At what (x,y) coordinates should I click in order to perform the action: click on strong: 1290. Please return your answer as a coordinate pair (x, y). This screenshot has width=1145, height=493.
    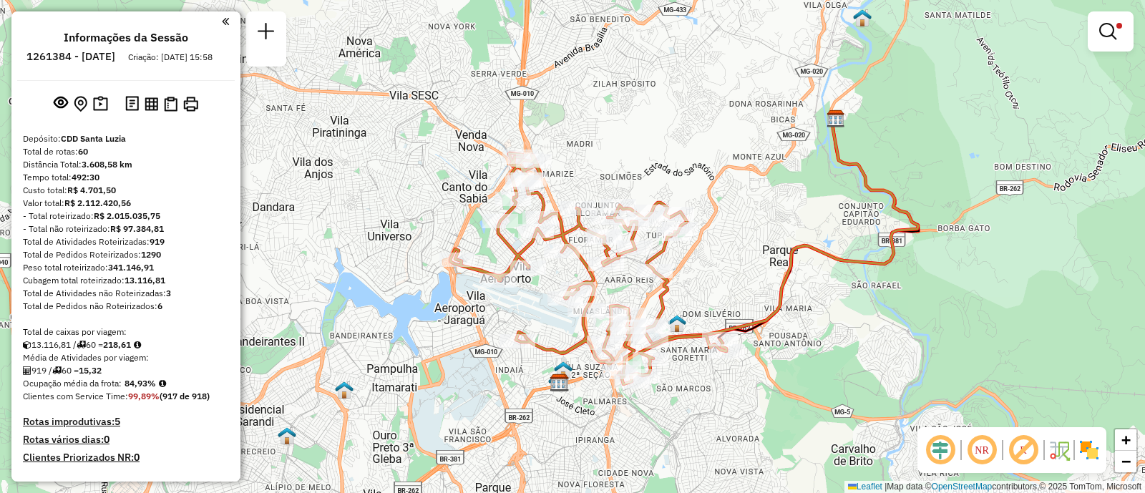
    Looking at the image, I should click on (151, 254).